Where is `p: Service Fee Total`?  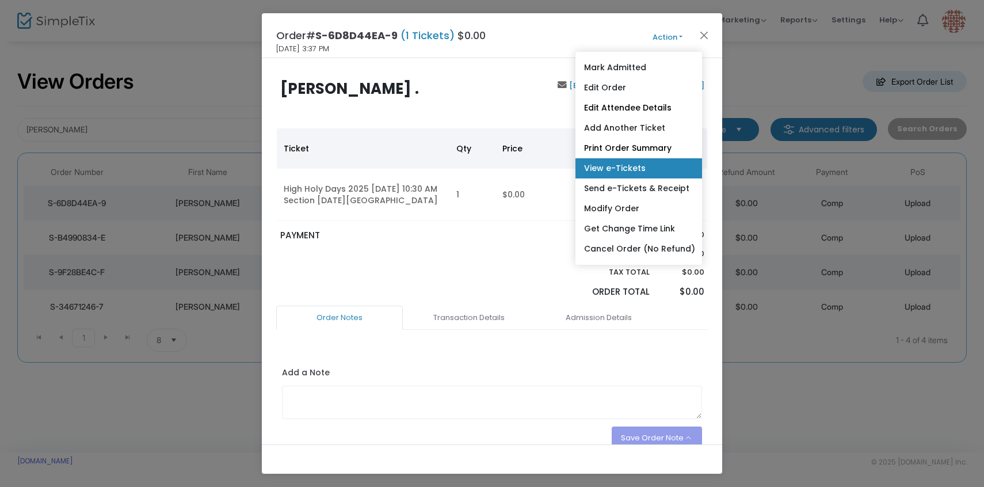
p: Service Fee Total is located at coordinates (601, 254).